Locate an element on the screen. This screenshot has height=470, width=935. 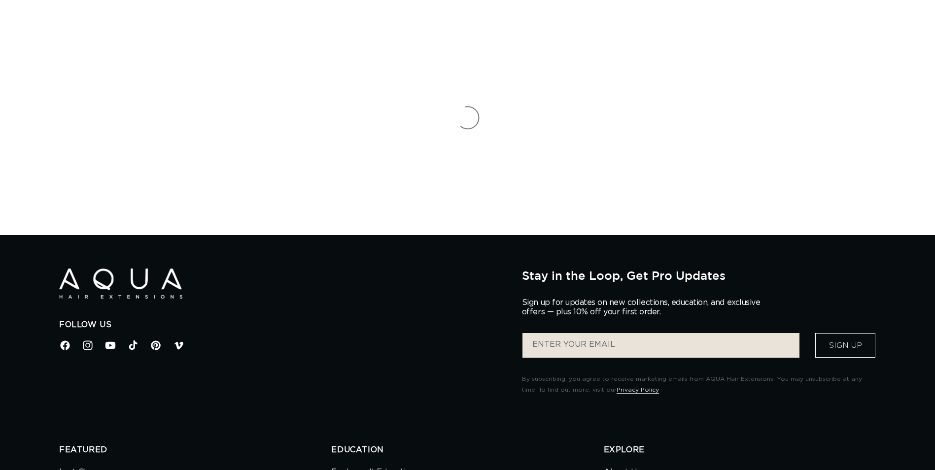
p: By subscribing, you agree to receive marketing emails from AQUA Hair Extensions. You may unsubscr... is located at coordinates (699, 384).